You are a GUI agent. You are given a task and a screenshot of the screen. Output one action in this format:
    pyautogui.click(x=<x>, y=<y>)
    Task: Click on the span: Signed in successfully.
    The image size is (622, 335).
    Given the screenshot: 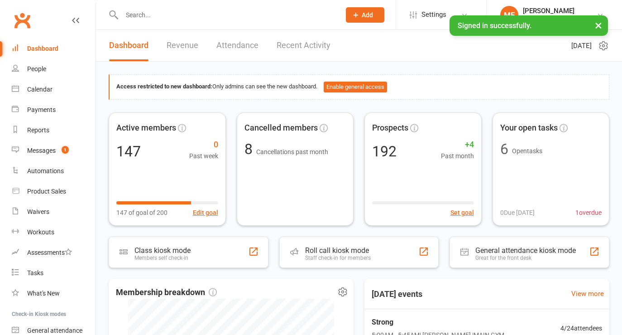 What is the action you would take?
    pyautogui.click(x=494, y=25)
    